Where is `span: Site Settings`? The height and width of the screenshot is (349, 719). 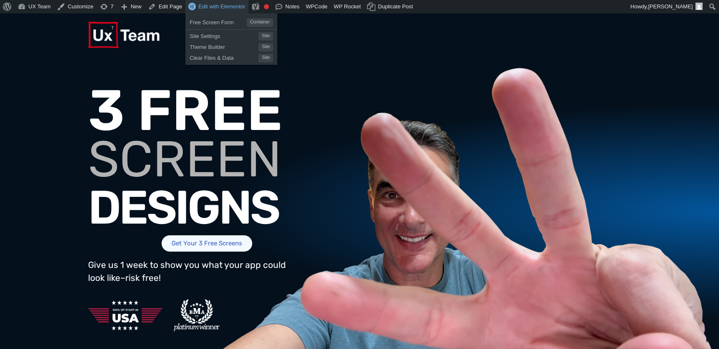
span: Site Settings is located at coordinates (224, 35).